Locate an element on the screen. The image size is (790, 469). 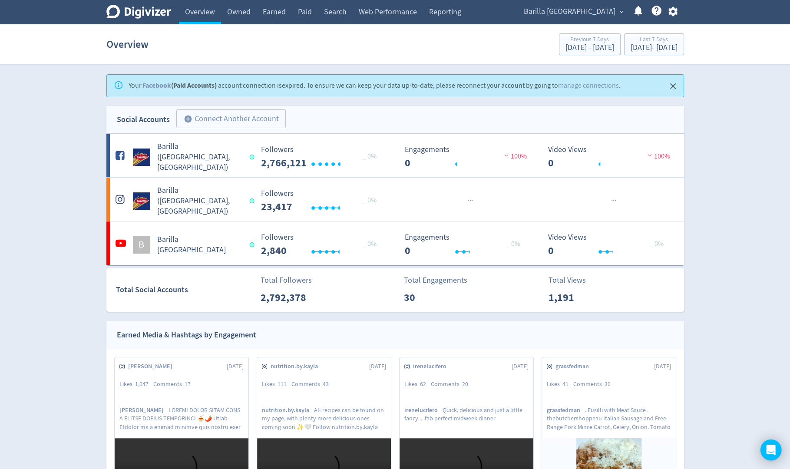
span: 62 is located at coordinates (423, 384).